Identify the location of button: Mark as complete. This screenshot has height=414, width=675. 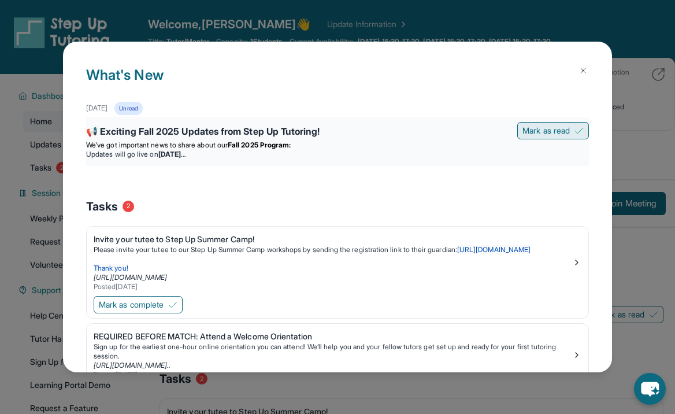
(138, 305).